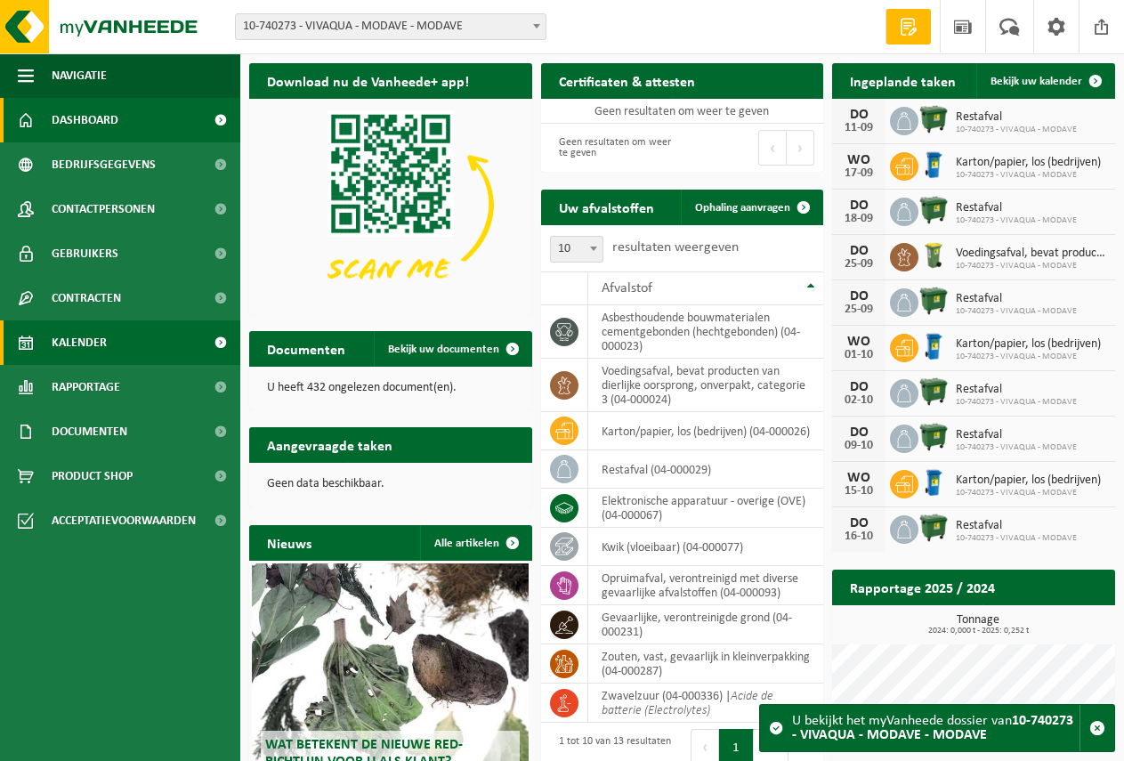 The height and width of the screenshot is (761, 1124). What do you see at coordinates (606, 206) in the screenshot?
I see `h2: Uw afvalstoffen` at bounding box center [606, 206].